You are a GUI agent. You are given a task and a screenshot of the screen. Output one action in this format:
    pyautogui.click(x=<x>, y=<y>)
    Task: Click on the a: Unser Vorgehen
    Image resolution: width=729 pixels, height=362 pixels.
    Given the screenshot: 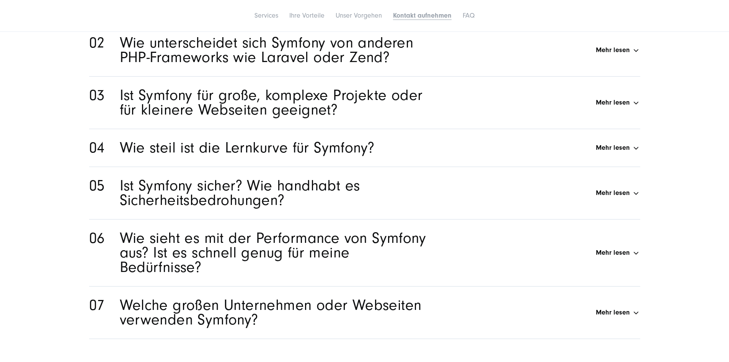 What is the action you would take?
    pyautogui.click(x=359, y=15)
    